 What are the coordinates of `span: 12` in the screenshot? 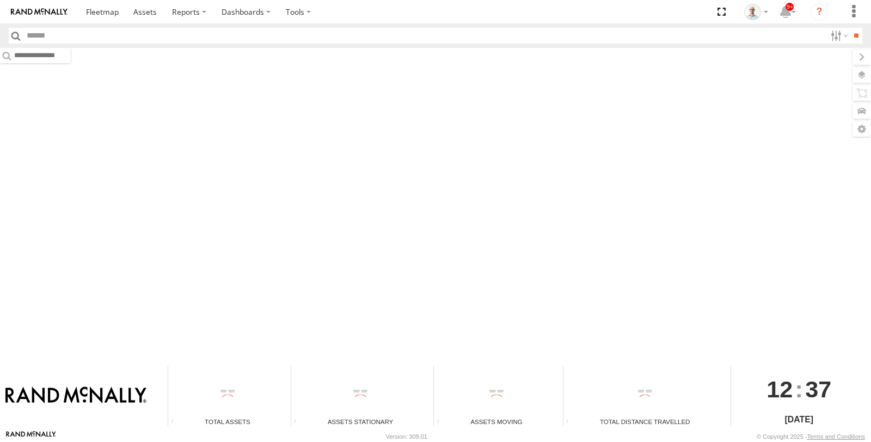 It's located at (779, 389).